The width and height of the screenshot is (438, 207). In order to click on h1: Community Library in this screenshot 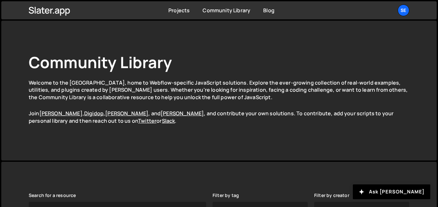, I will do `click(219, 62)`.